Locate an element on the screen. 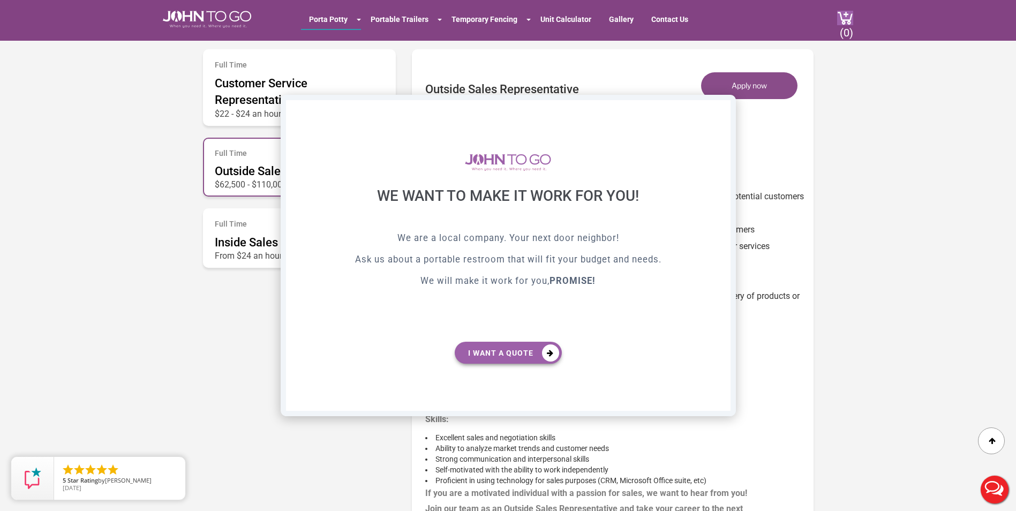  img: Review Rating is located at coordinates (33, 478).